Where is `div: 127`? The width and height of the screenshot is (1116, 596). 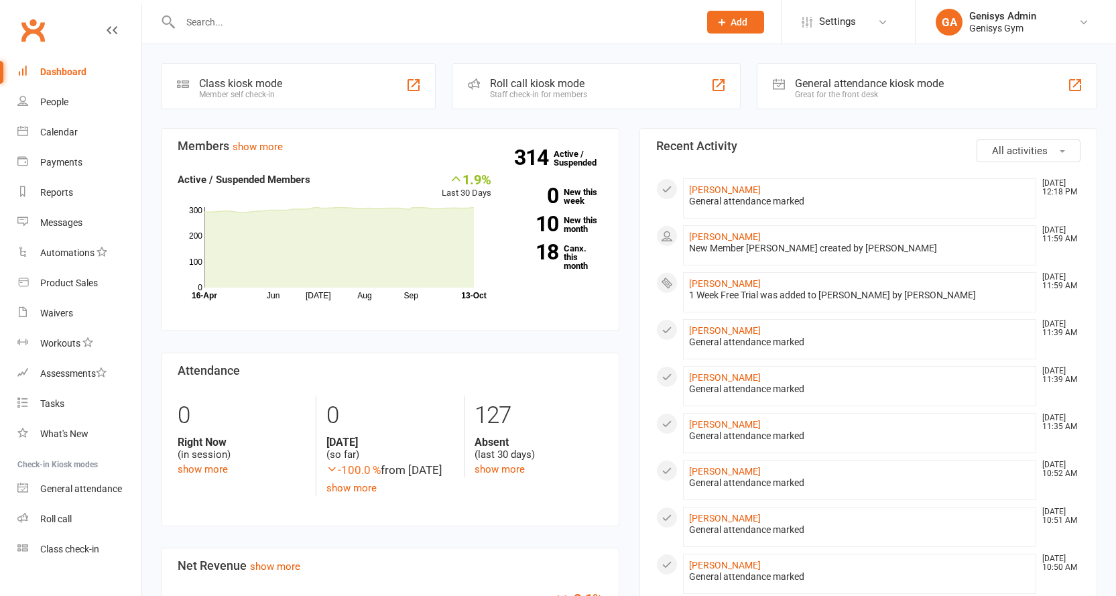 div: 127 is located at coordinates (538, 416).